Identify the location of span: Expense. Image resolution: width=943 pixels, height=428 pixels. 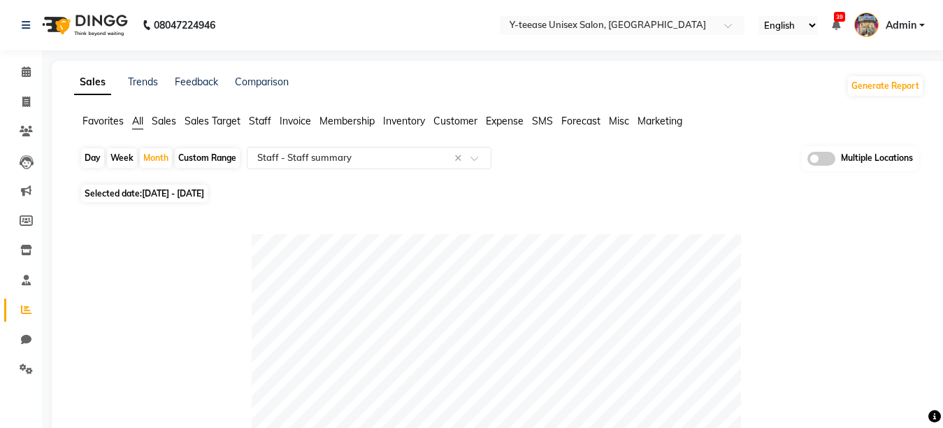
(505, 121).